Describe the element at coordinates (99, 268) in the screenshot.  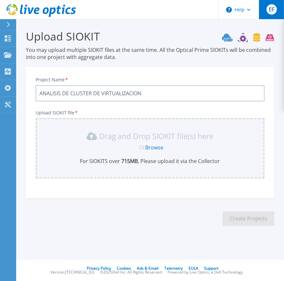
I see `a: Privacy Policy` at that location.